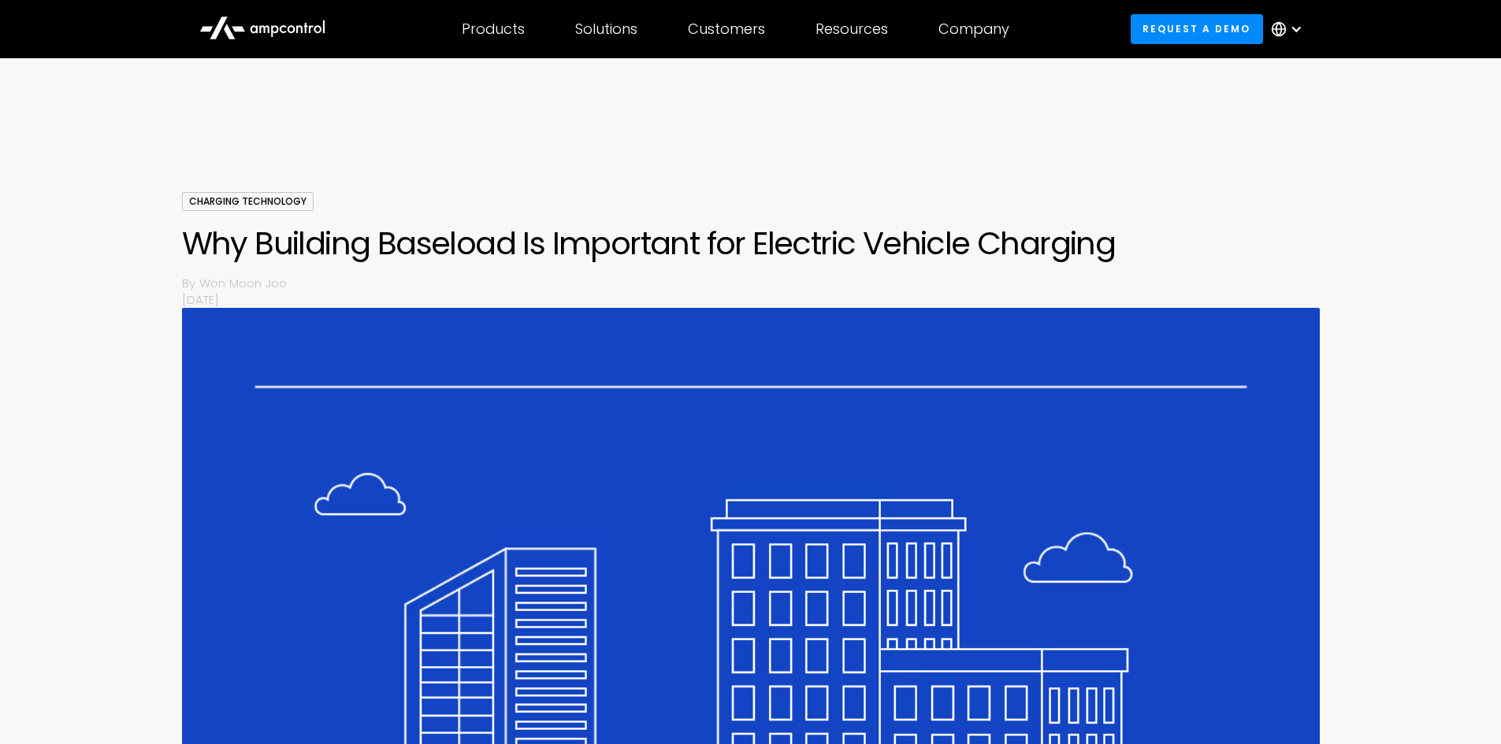  I want to click on p: By, so click(191, 283).